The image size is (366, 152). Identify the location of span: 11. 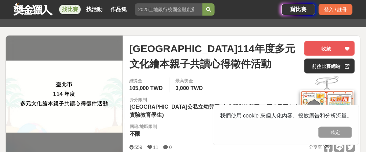
(156, 147).